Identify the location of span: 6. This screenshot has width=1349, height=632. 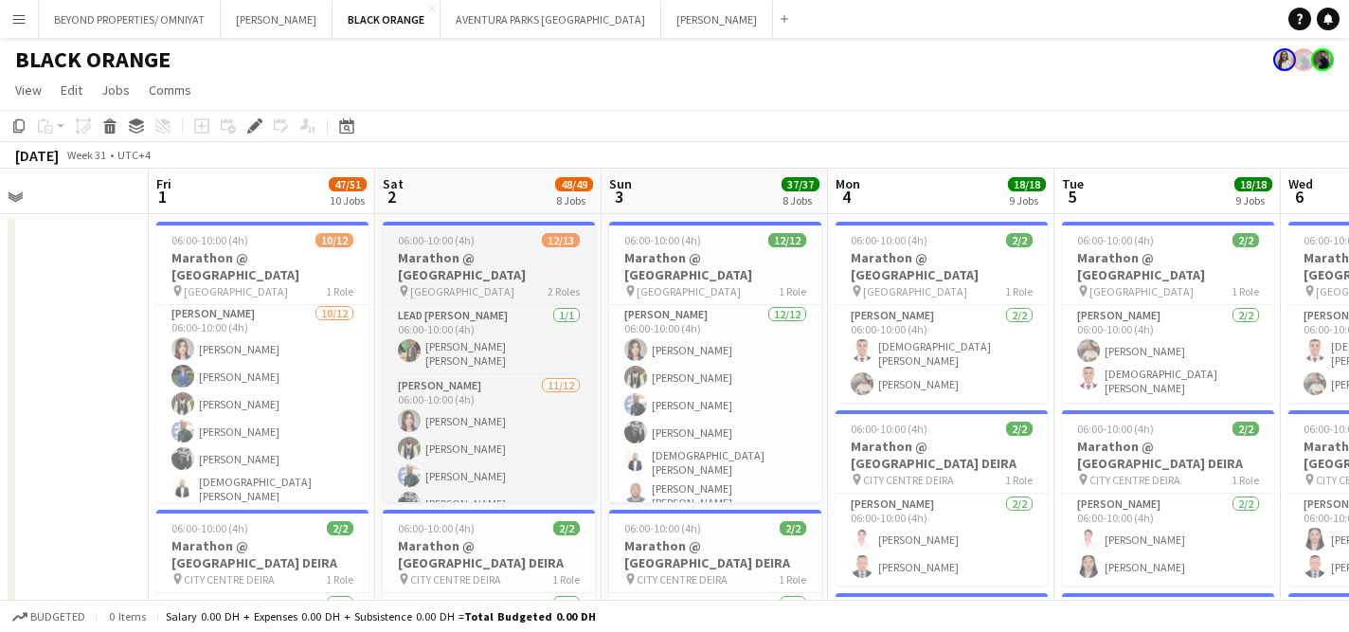
(1299, 196).